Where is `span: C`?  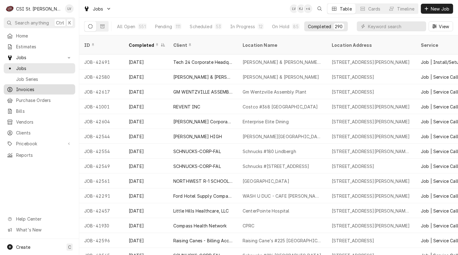 span: C is located at coordinates (70, 247).